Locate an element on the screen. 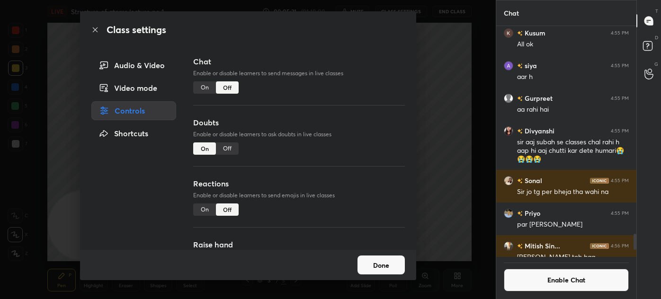 The image size is (661, 299). h3: Reactions is located at coordinates (299, 184).